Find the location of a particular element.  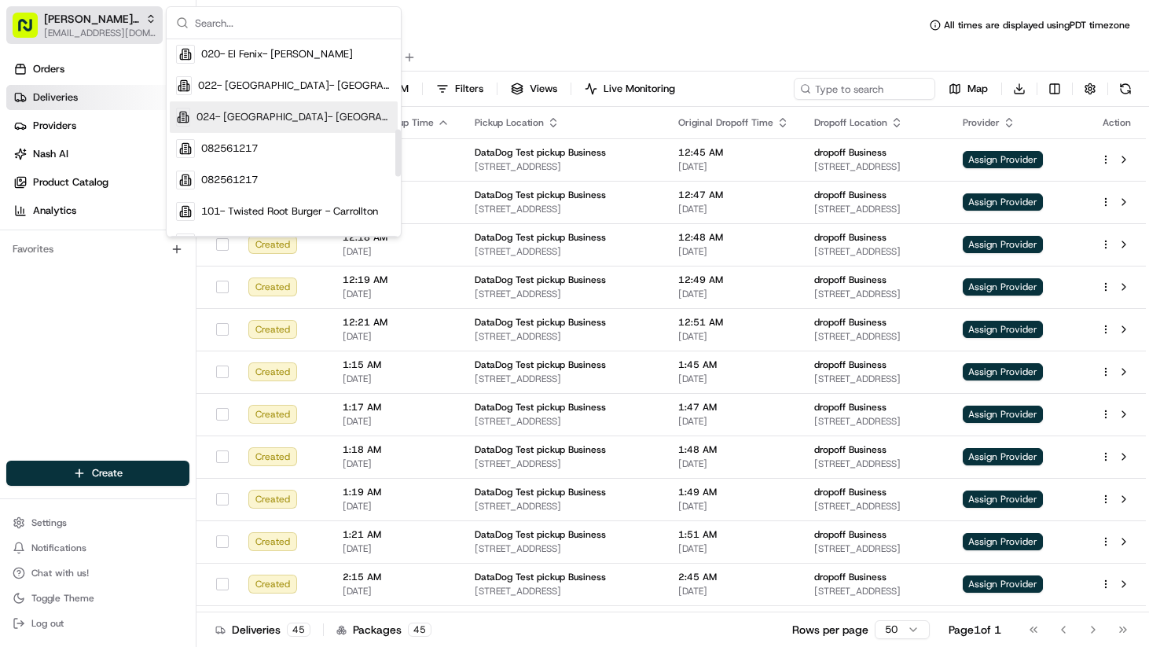

span: Notifications is located at coordinates (59, 548).